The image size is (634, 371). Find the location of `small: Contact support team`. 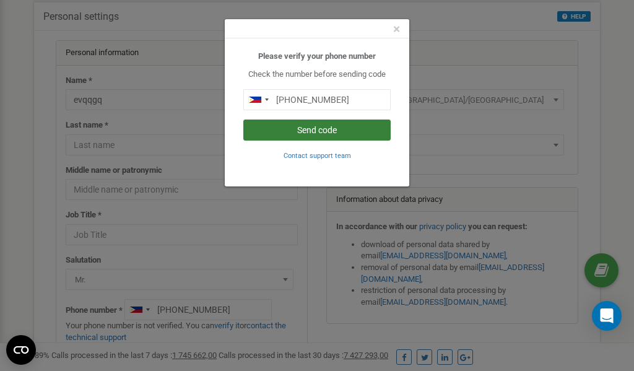

small: Contact support team is located at coordinates (317, 155).